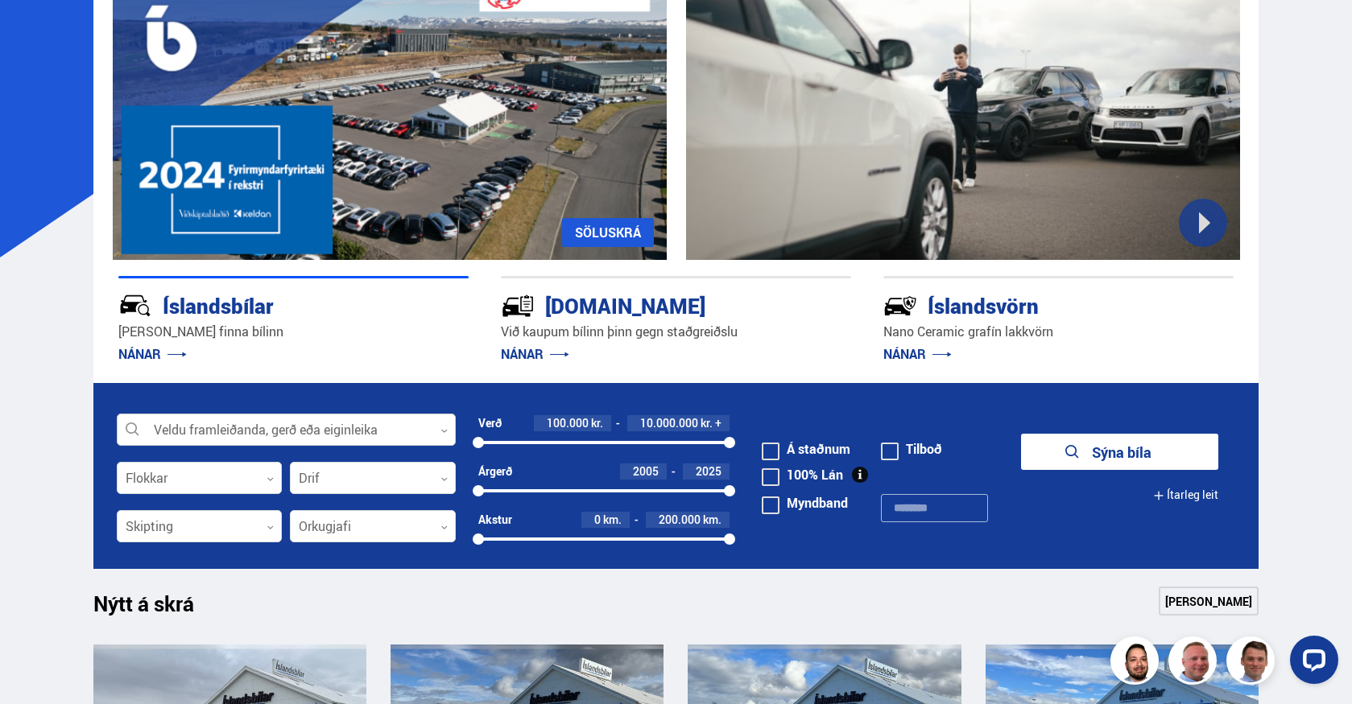 Image resolution: width=1352 pixels, height=704 pixels. I want to click on label: 100% Lán, so click(802, 475).